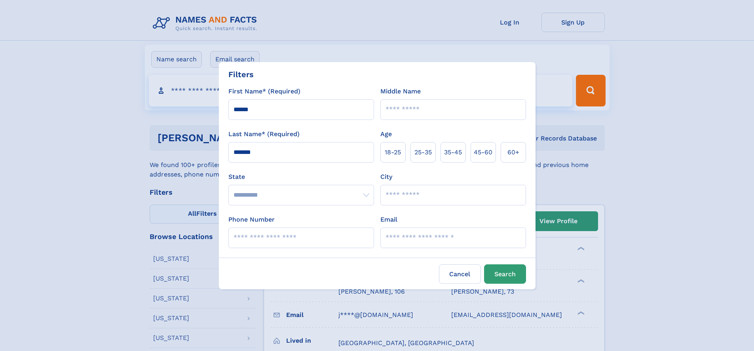  Describe the element at coordinates (505, 274) in the screenshot. I see `button: Search` at that location.